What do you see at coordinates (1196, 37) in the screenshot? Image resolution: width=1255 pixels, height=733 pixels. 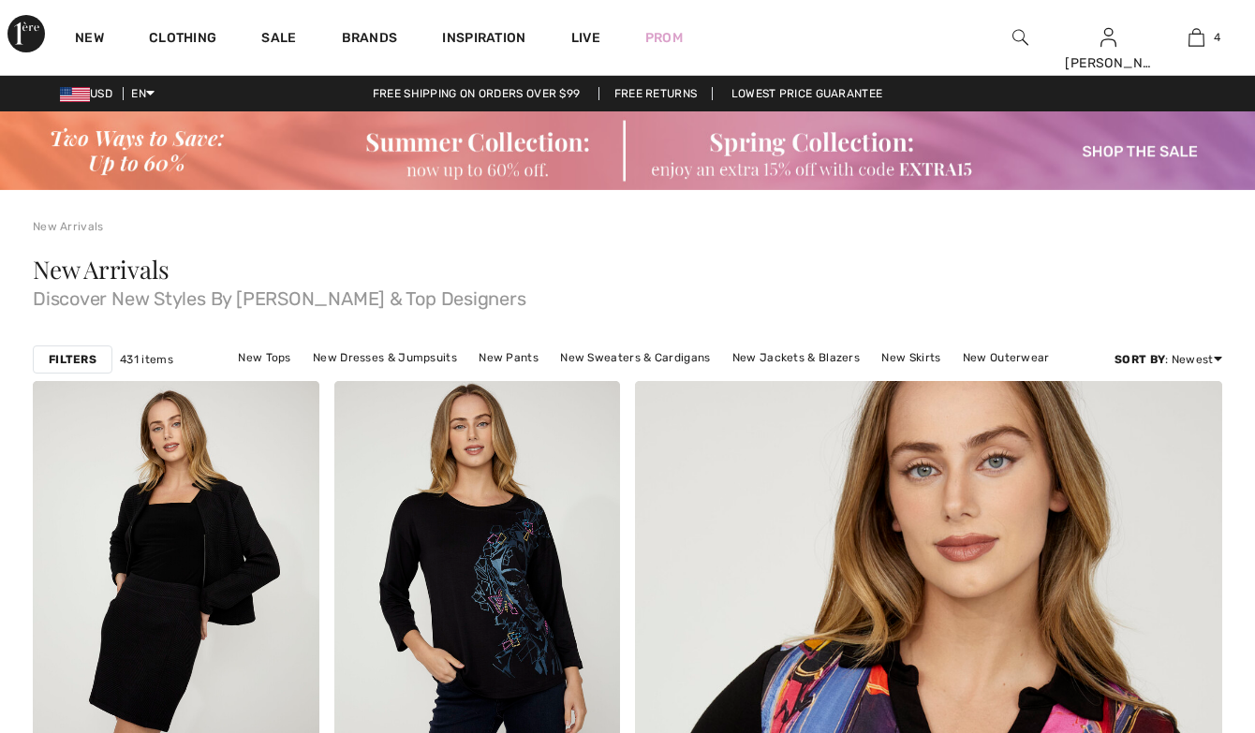 I see `img: My Bag` at bounding box center [1196, 37].